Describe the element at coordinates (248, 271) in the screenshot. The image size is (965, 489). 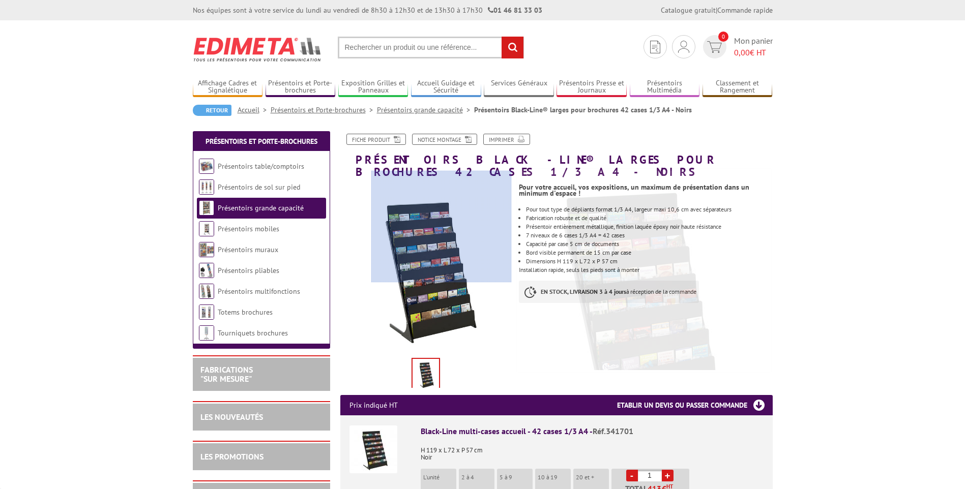
I see `a: Présentoirs pliables` at that location.